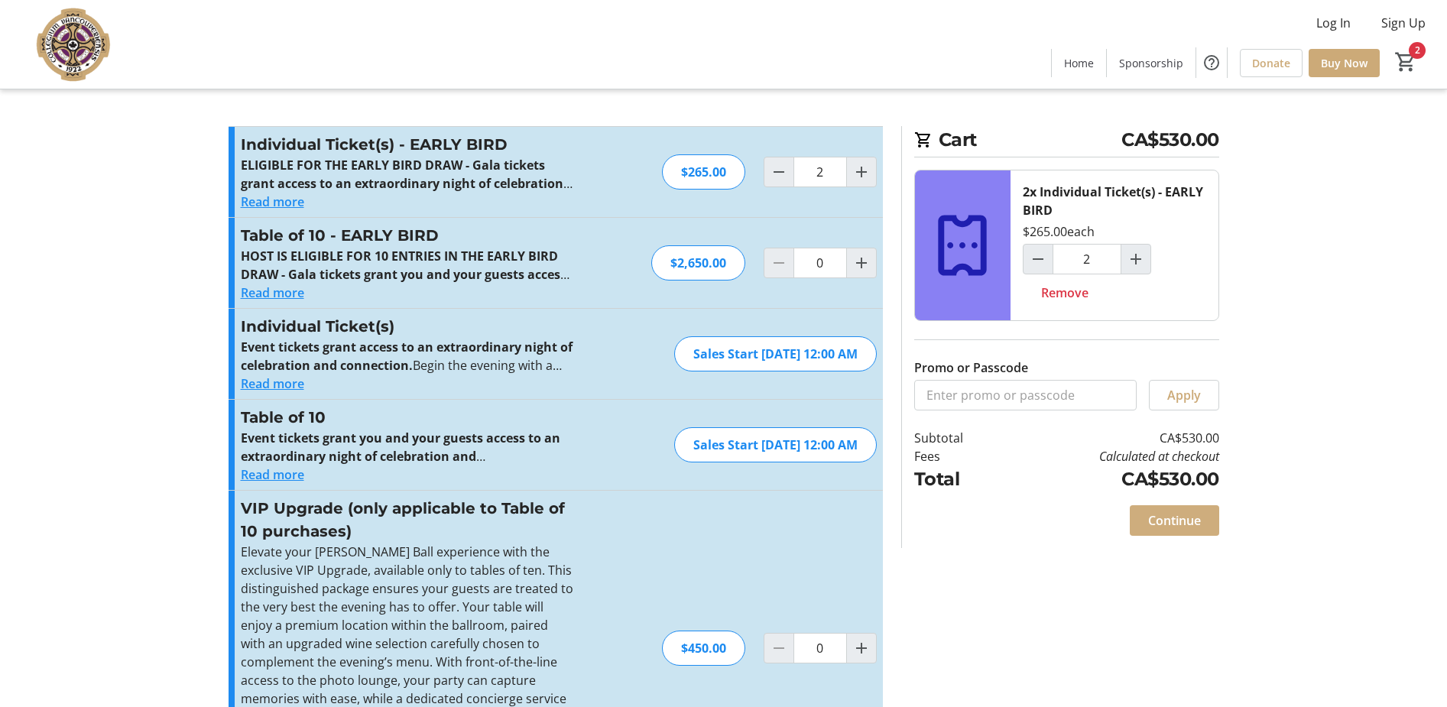  What do you see at coordinates (407, 144) in the screenshot?
I see `h3: Individual Ticket(s) - EARLY BIRD` at bounding box center [407, 144].